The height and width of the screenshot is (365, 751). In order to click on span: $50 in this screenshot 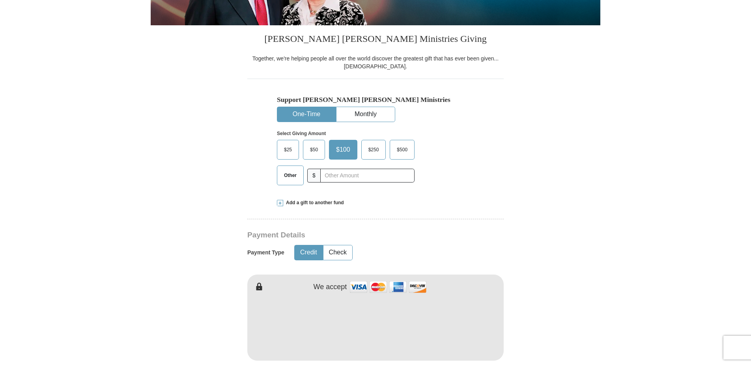, I will do `click(314, 150)`.